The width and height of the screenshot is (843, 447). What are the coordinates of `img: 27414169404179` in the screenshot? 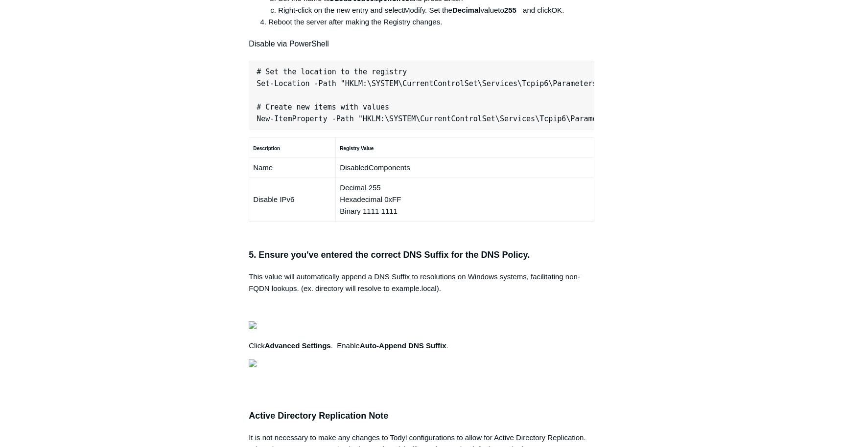 It's located at (253, 364).